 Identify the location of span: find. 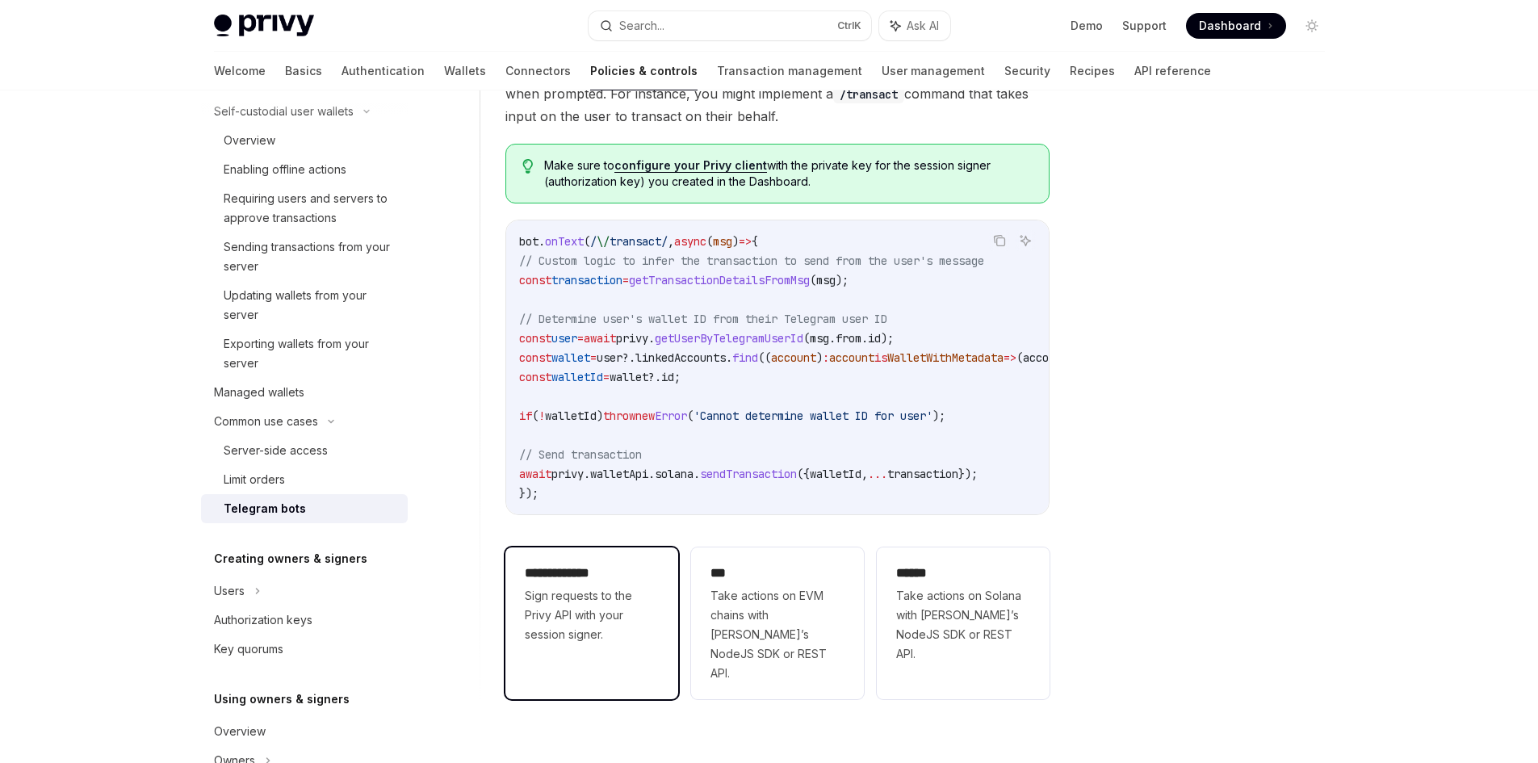
(745, 358).